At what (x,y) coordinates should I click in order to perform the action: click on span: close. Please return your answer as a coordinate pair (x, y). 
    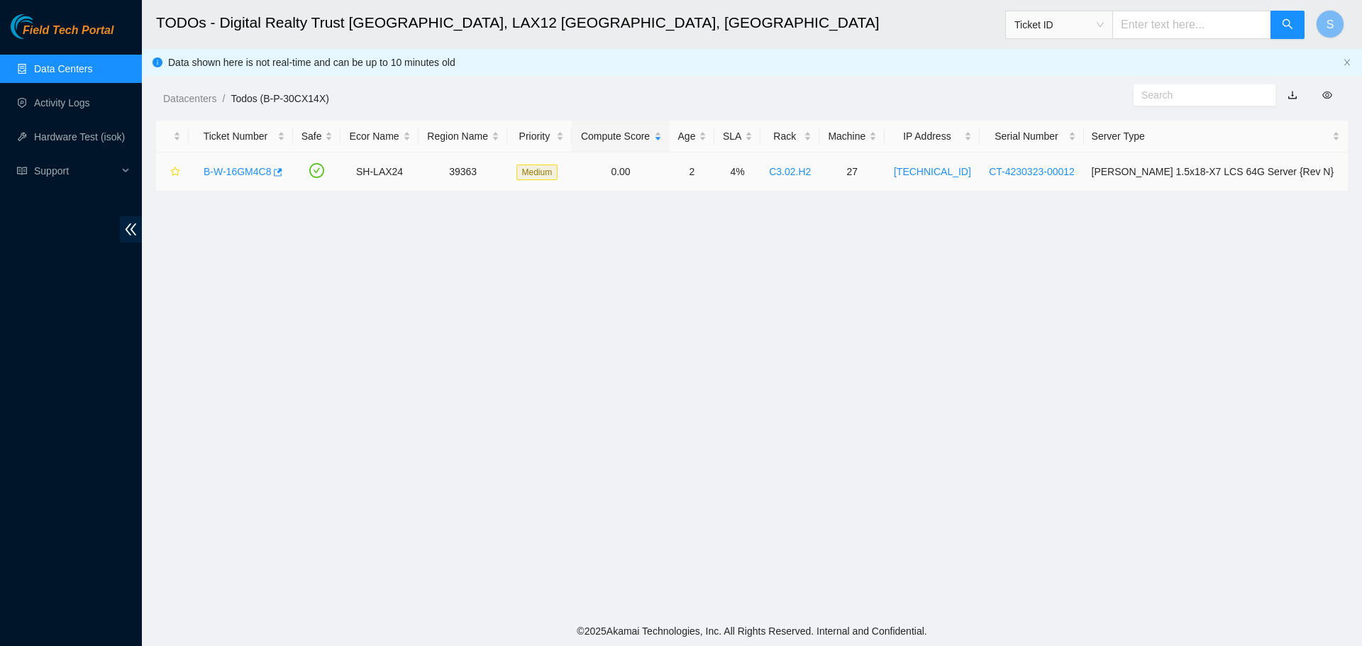
    Looking at the image, I should click on (1347, 62).